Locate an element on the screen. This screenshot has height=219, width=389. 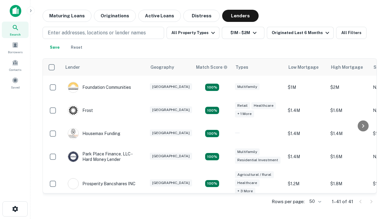
button: Distress is located at coordinates (201, 16).